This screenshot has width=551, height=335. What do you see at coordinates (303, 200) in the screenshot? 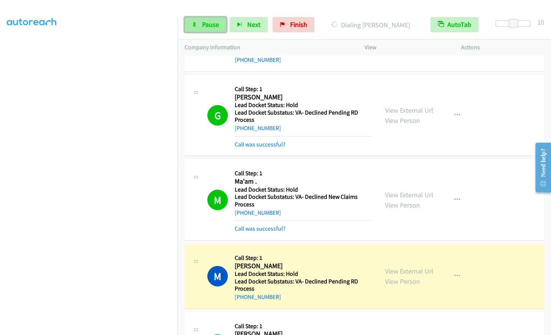
I see `h5: Lead Docket Substatus: VA- Declined New Claims Process` at bounding box center [303, 200].